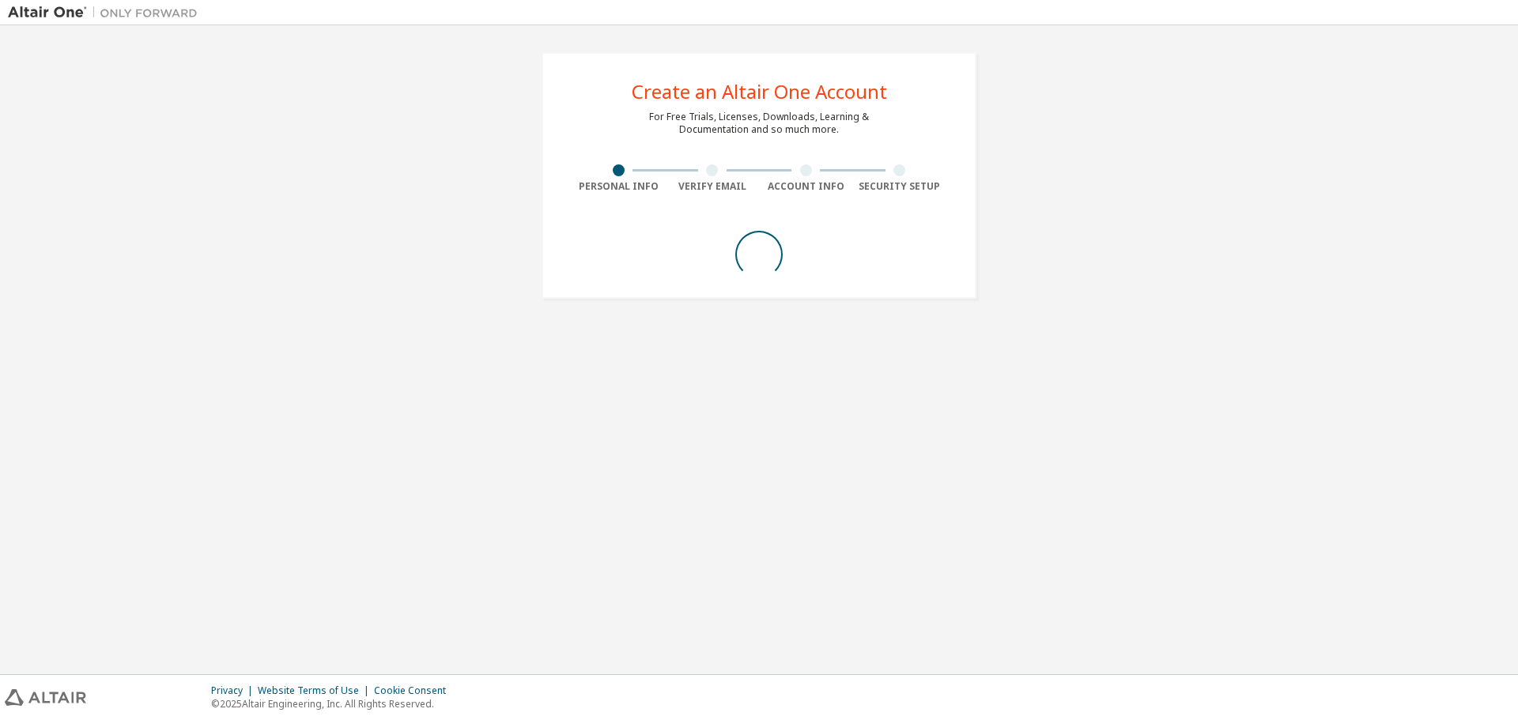 The image size is (1518, 720). I want to click on div: Security Setup, so click(899, 187).